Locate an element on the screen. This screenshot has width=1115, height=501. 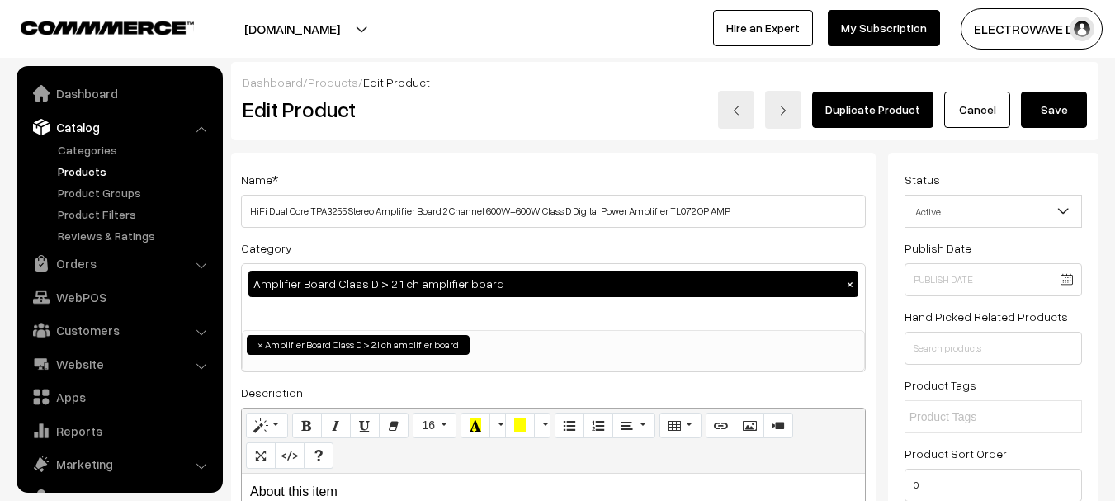
span: Active is located at coordinates (993, 211).